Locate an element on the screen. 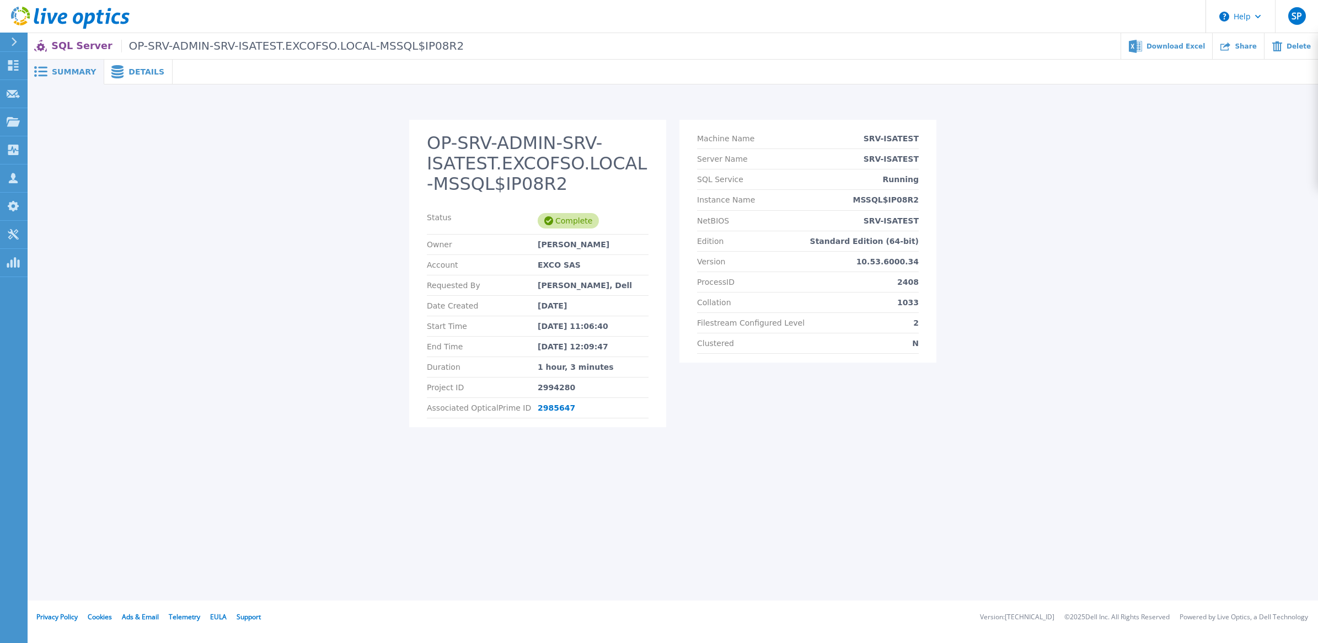  p: Start Time is located at coordinates (482, 326).